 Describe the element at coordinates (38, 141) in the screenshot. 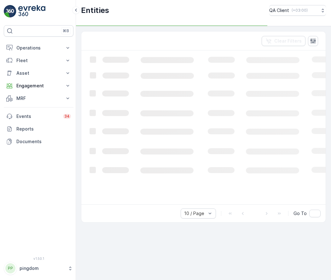

I see `a: Documents` at that location.